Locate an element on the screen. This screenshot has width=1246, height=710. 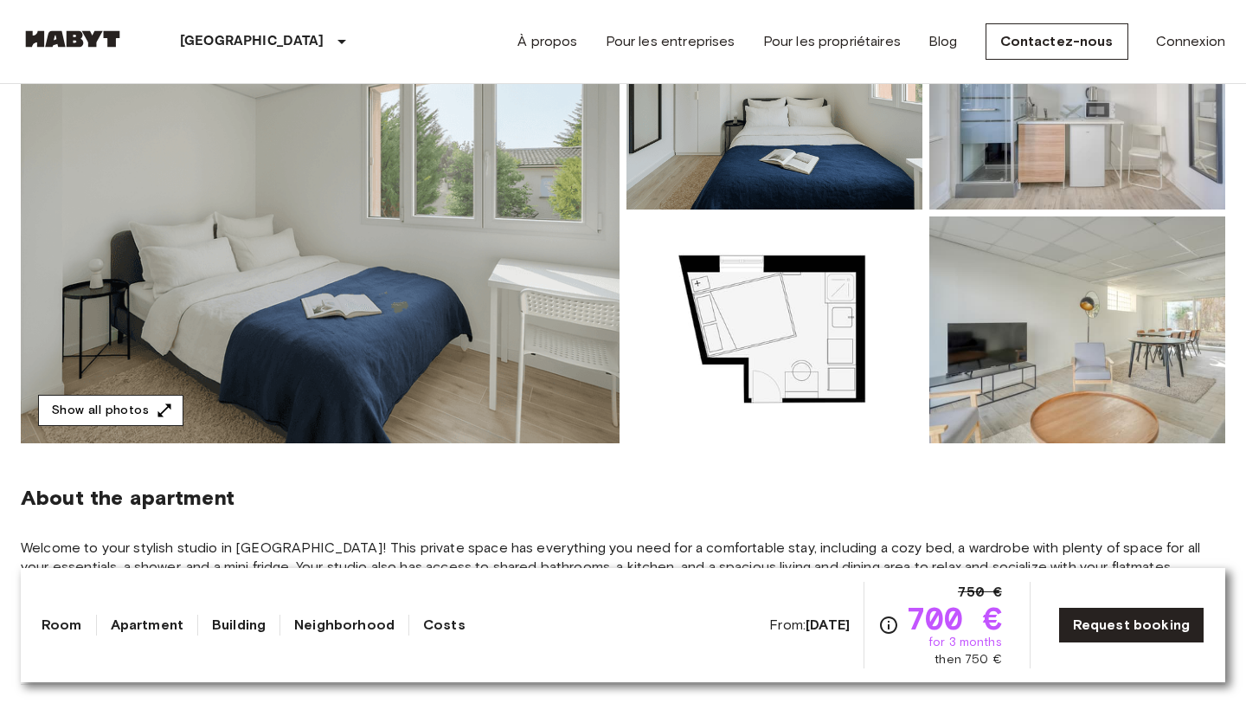
a: À propos is located at coordinates (547, 42).